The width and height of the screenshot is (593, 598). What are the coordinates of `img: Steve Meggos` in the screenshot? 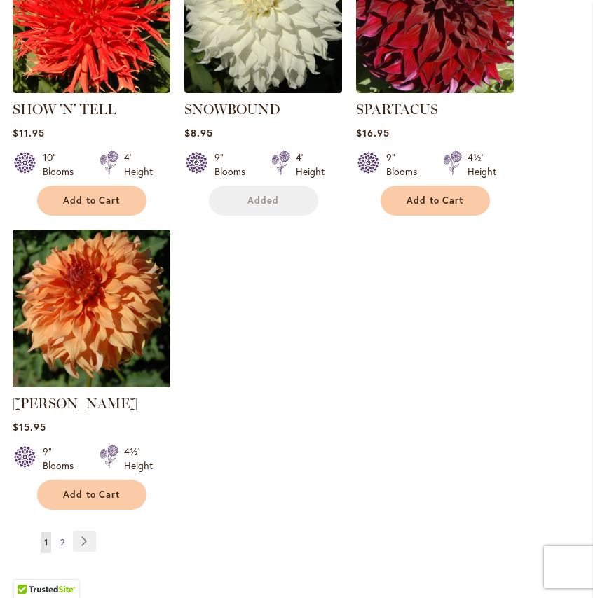 It's located at (91, 308).